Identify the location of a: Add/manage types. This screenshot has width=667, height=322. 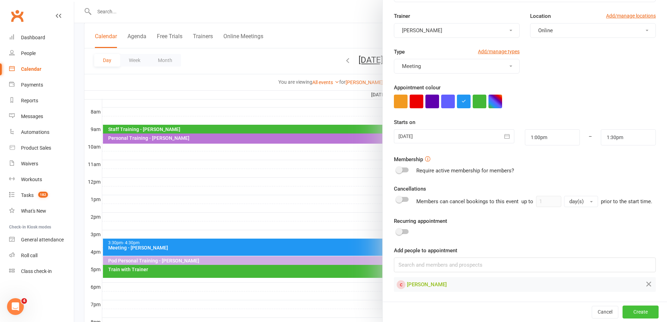
(499, 51).